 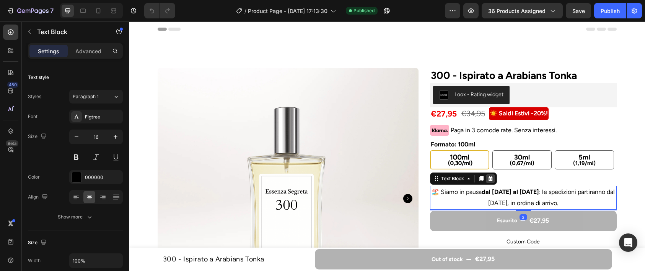 I want to click on div: Loox - Rating widget, so click(x=350, y=73).